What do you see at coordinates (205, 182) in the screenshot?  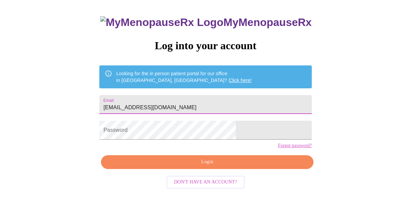 I see `button: Don't have an account?` at bounding box center [205, 182].